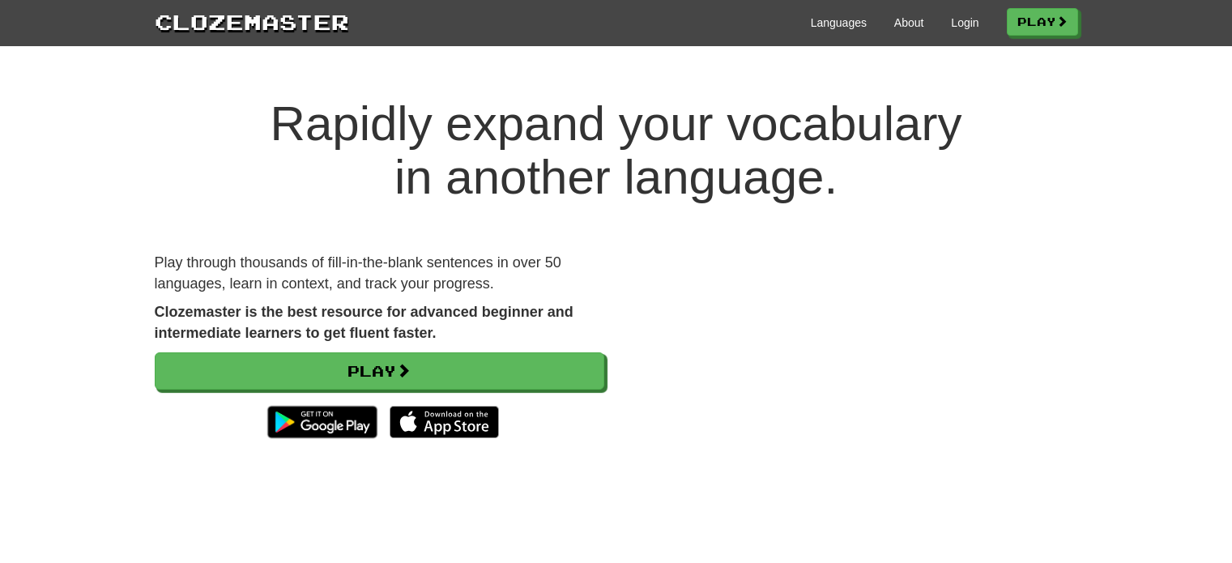 This screenshot has height=563, width=1232. I want to click on a: Login, so click(964, 23).